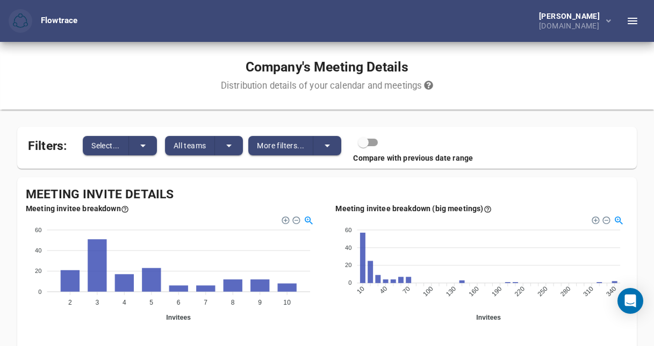 The image size is (654, 346). I want to click on div: Compare with previous date range, so click(323, 158).